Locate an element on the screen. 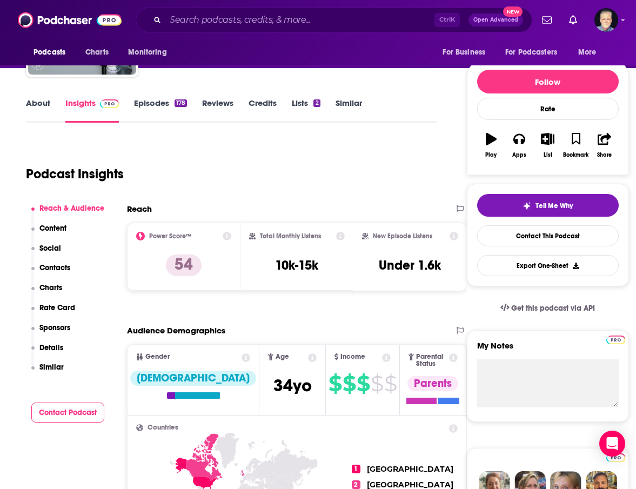 The width and height of the screenshot is (636, 489). a: Podchaser - Follow, Share and Rate Podcasts is located at coordinates (70, 20).